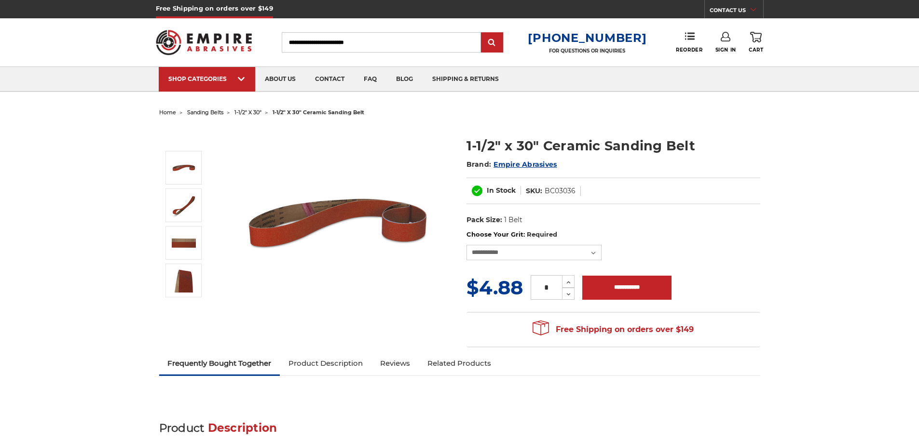 Image resolution: width=919 pixels, height=439 pixels. Describe the element at coordinates (689, 42) in the screenshot. I see `a: Reorder` at that location.